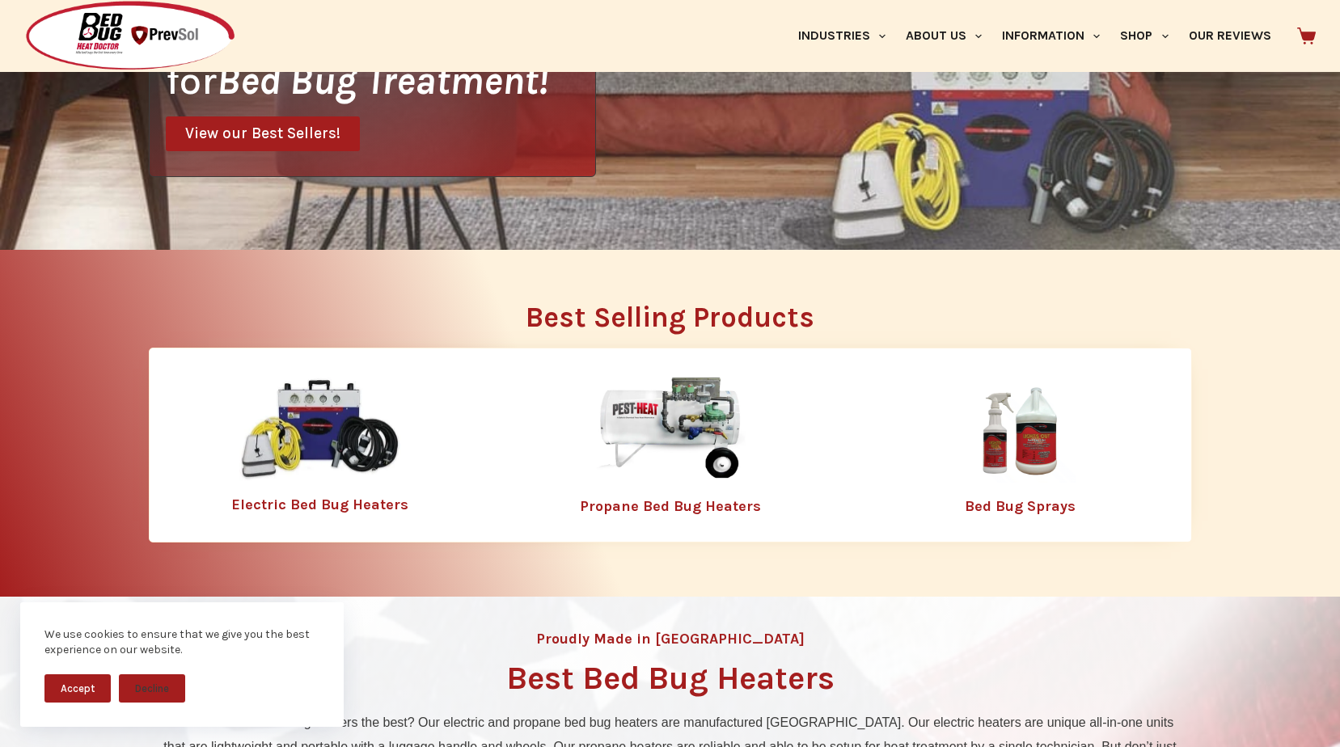  What do you see at coordinates (671, 506) in the screenshot?
I see `a: Propane Bed Bug Heaters` at bounding box center [671, 506].